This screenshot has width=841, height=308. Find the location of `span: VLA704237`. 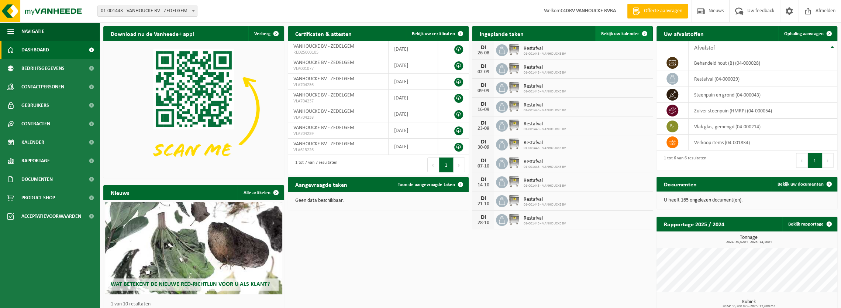

span: VLA704237 is located at coordinates (338, 101).